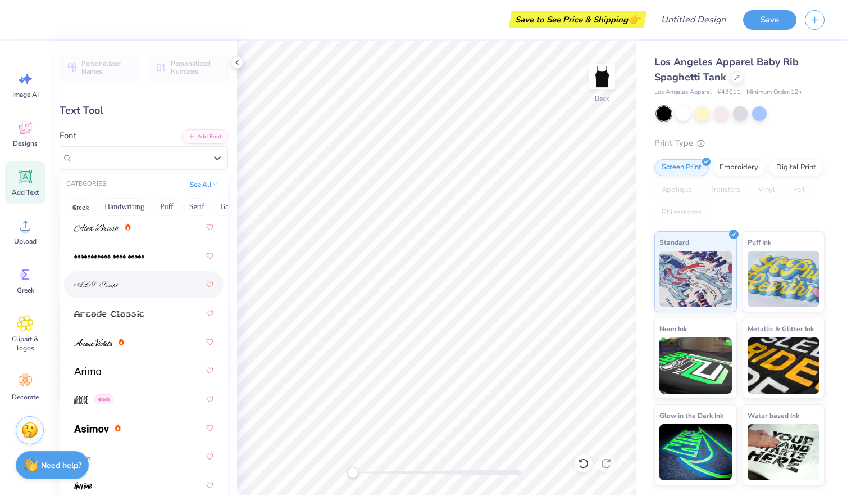  What do you see at coordinates (784, 365) in the screenshot?
I see `img: Metallic & Glitter Ink` at bounding box center [784, 365].